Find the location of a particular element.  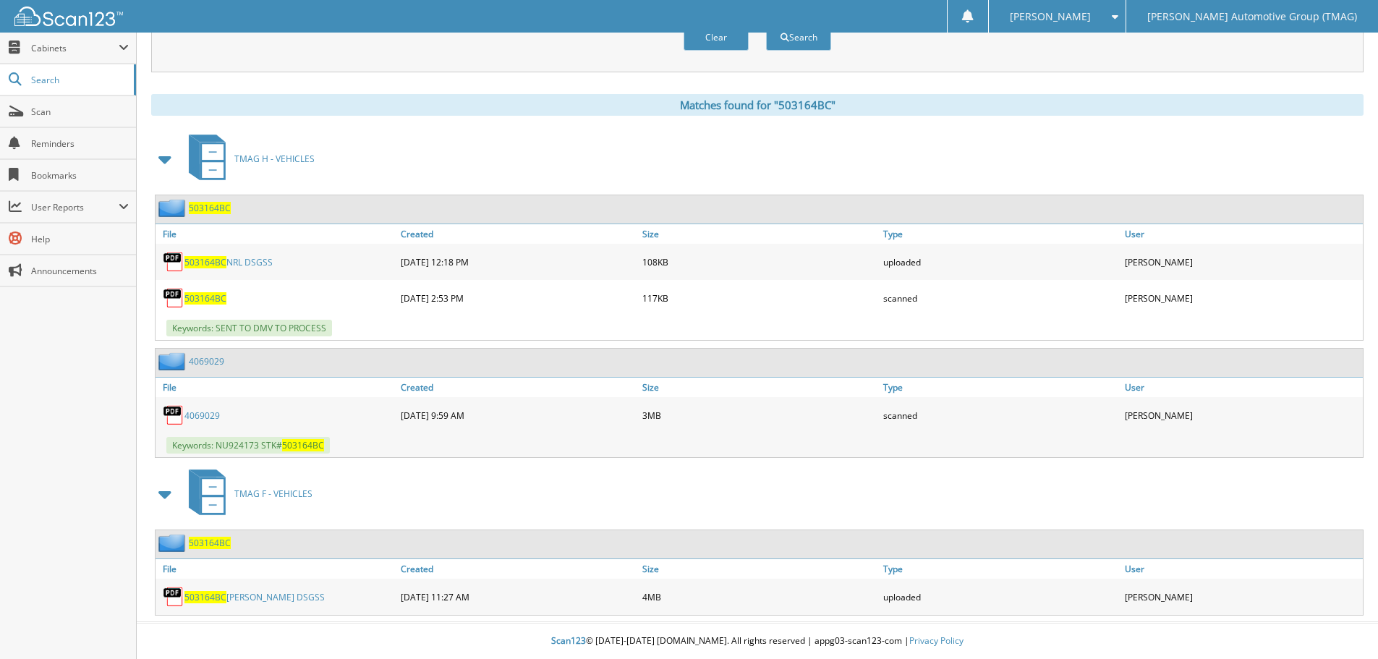

span: Scan123 is located at coordinates (568, 640).